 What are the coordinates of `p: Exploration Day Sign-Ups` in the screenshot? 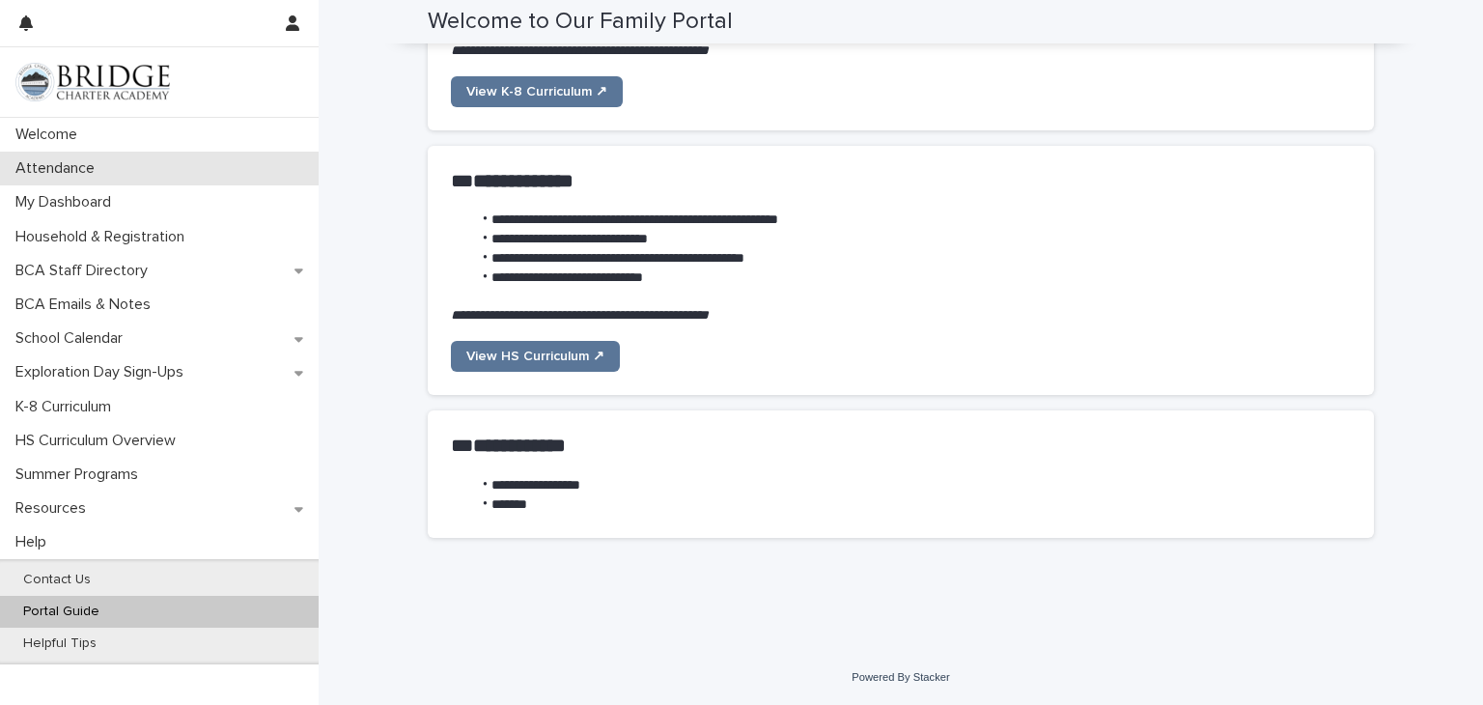 It's located at (103, 372).